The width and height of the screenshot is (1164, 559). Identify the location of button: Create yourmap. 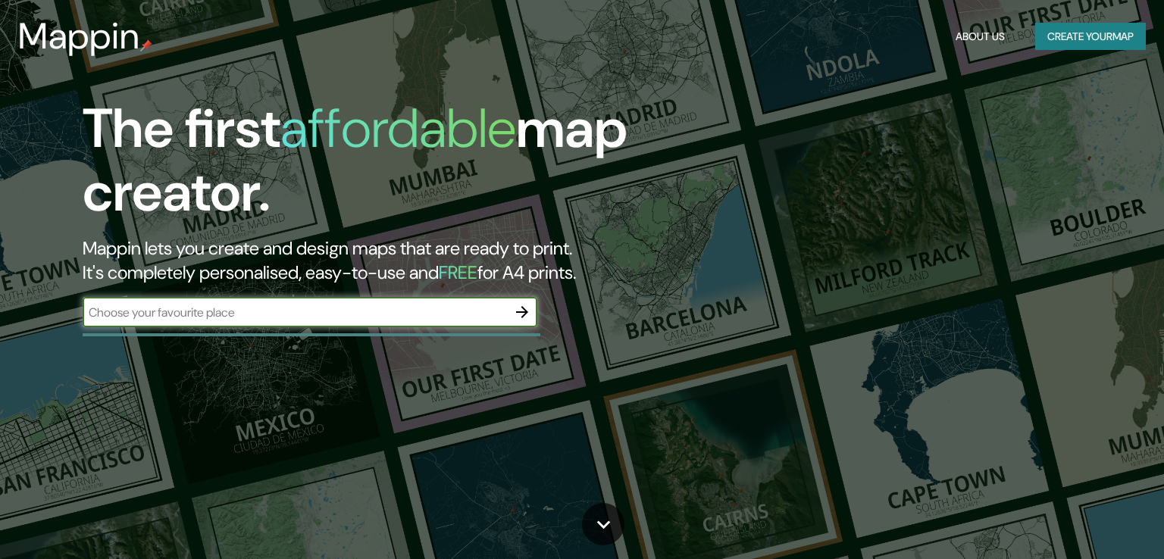
(1091, 36).